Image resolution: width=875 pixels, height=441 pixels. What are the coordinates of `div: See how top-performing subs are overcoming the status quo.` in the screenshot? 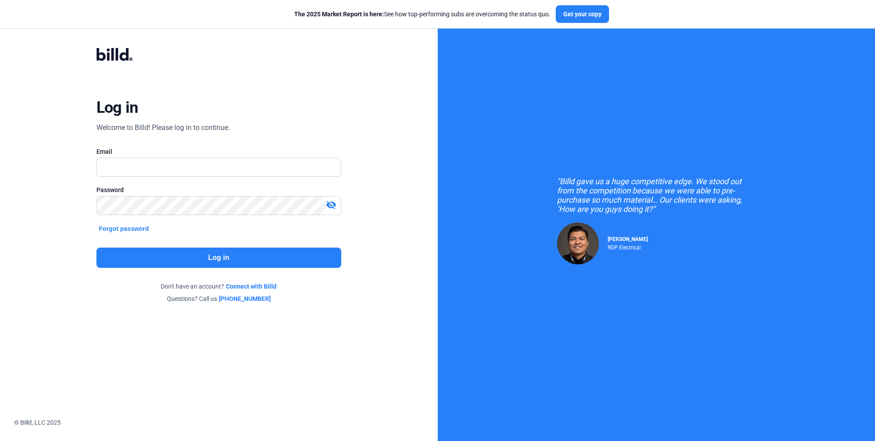 It's located at (422, 14).